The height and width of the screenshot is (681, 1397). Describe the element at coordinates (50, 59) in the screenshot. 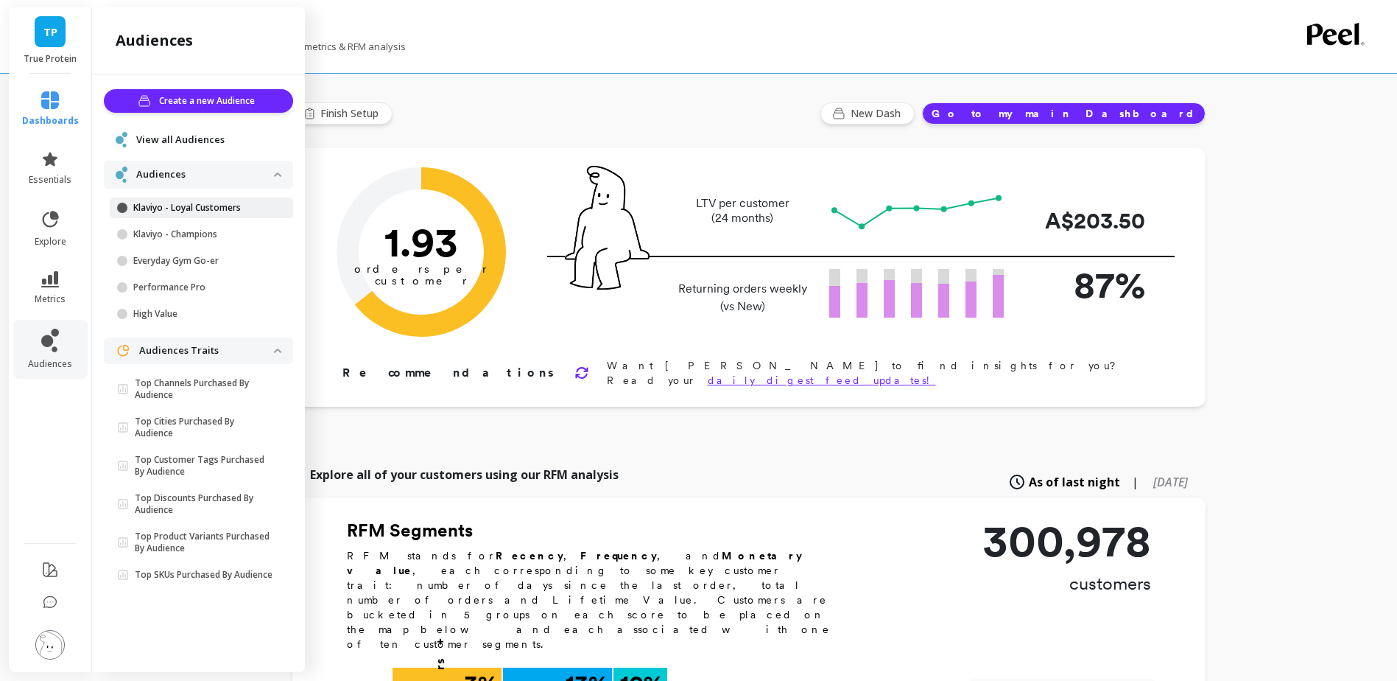

I see `p: True Protein` at that location.